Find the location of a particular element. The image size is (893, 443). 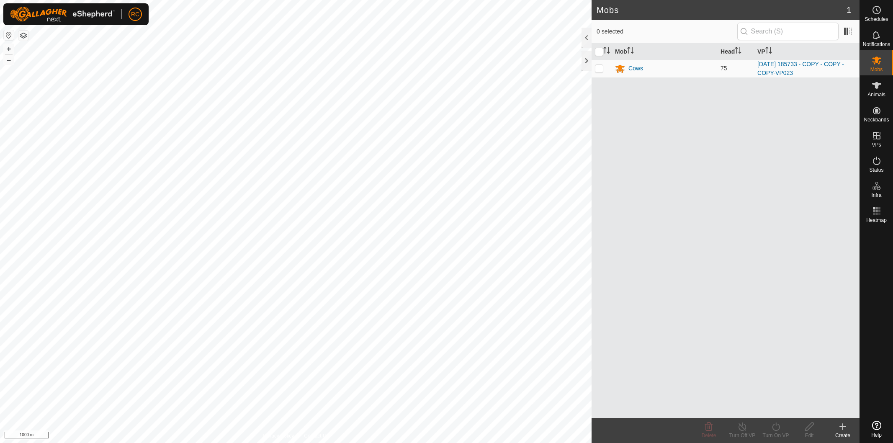

div: Turn Off VP is located at coordinates (742, 435).